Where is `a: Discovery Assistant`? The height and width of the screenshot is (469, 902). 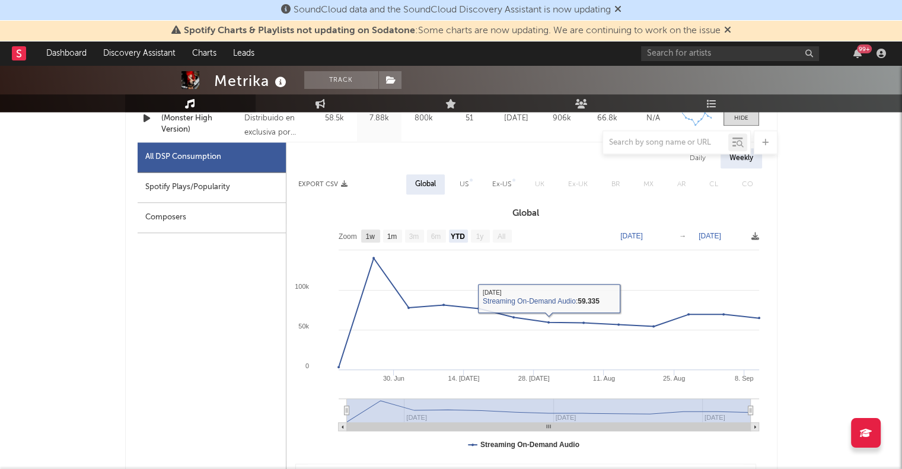 a: Discovery Assistant is located at coordinates (139, 53).